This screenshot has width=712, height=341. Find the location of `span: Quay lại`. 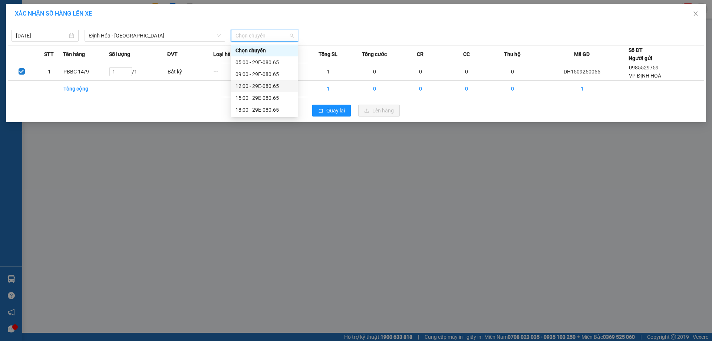

span: Quay lại is located at coordinates (336, 110).